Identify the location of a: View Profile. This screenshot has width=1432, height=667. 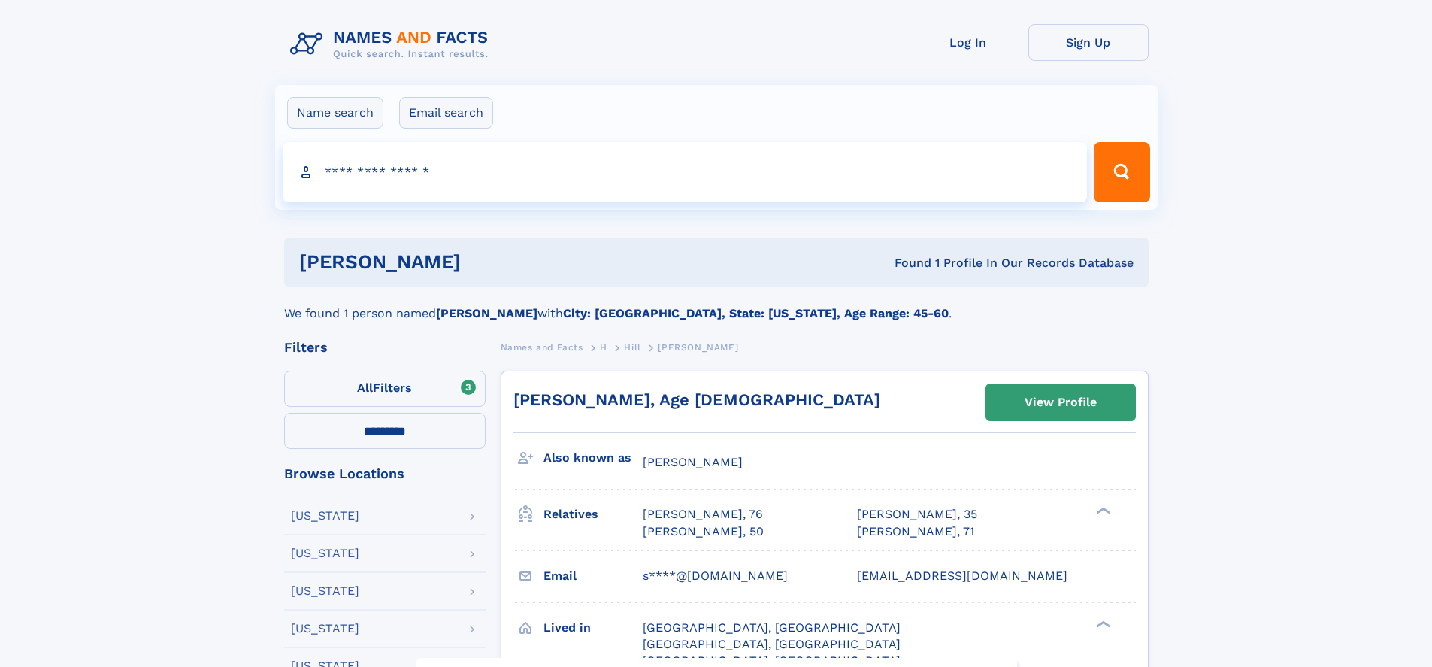
(1061, 402).